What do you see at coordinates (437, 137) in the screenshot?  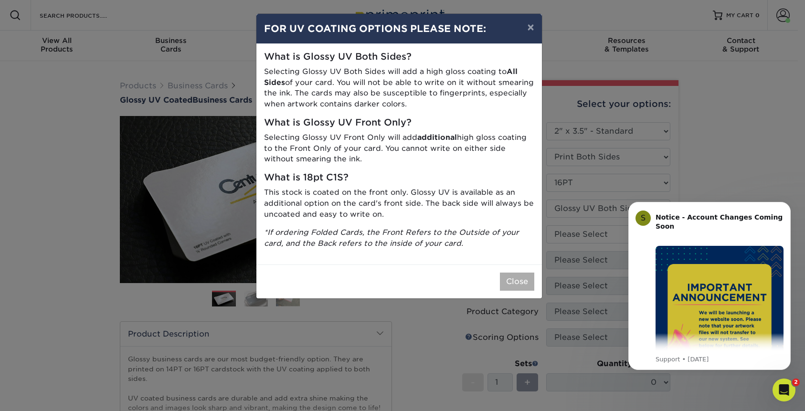 I see `strong: additional` at bounding box center [437, 137].